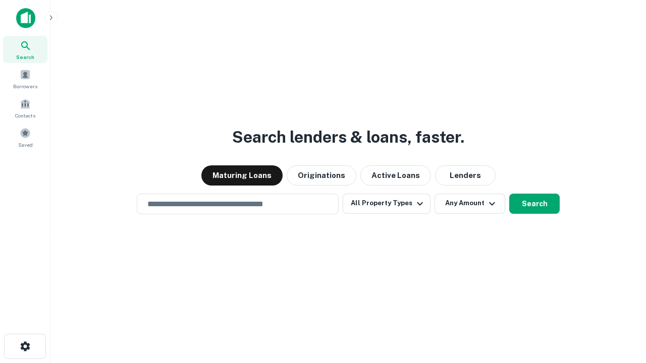  Describe the element at coordinates (465, 176) in the screenshot. I see `button: Lenders` at that location.